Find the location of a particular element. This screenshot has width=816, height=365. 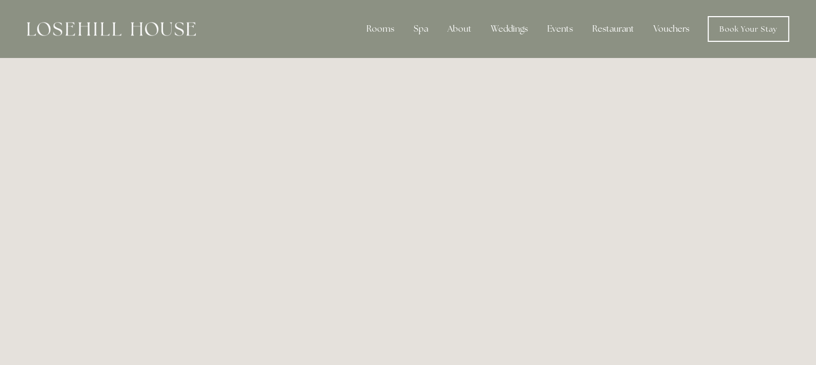

div: Weddings is located at coordinates (509, 29).